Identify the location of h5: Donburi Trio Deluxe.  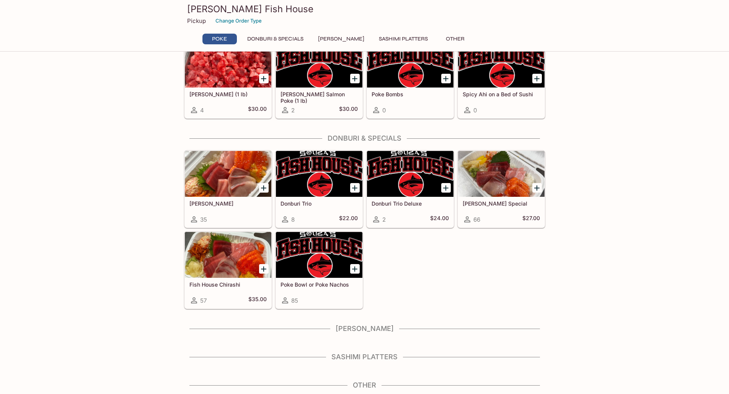
(410, 203).